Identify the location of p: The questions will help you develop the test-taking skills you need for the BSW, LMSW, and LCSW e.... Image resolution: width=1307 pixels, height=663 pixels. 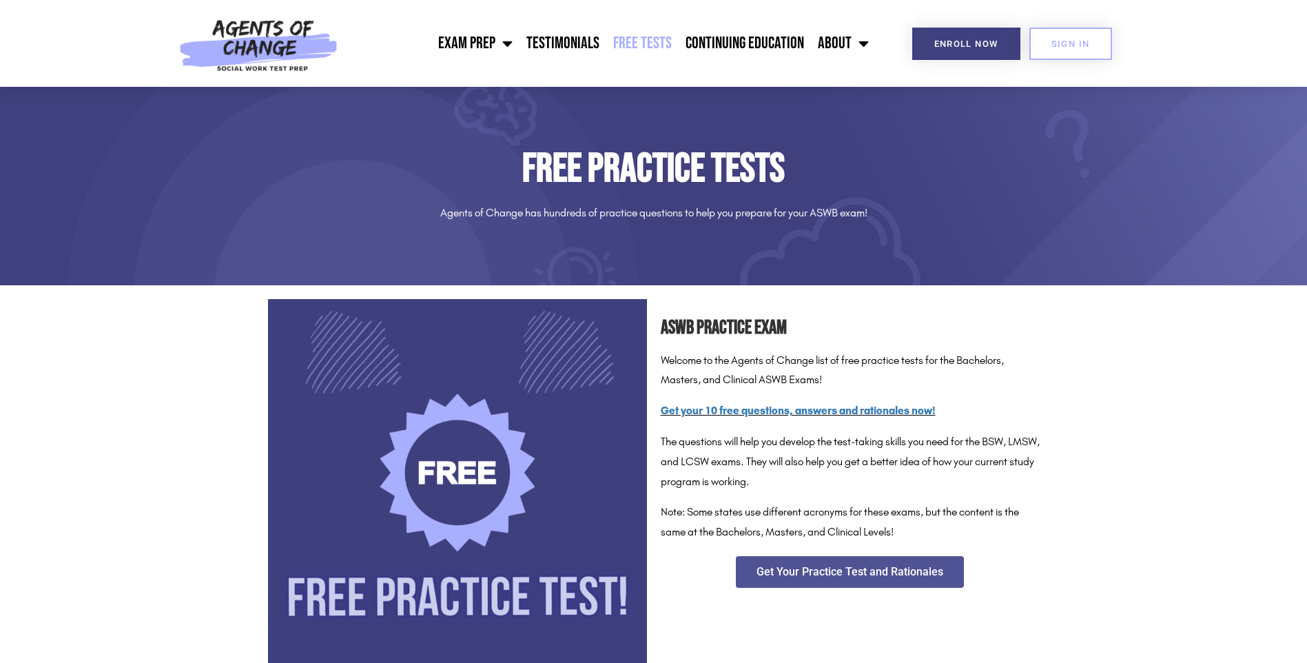
(850, 462).